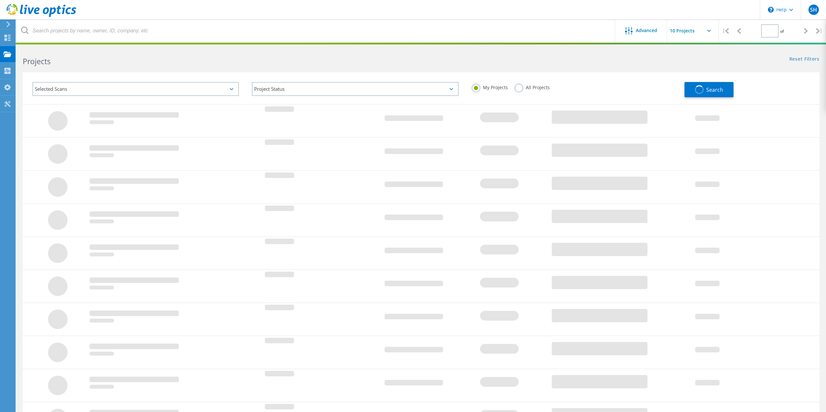  Describe the element at coordinates (41, 16) in the screenshot. I see `a: Live Optics Dashboard` at that location.